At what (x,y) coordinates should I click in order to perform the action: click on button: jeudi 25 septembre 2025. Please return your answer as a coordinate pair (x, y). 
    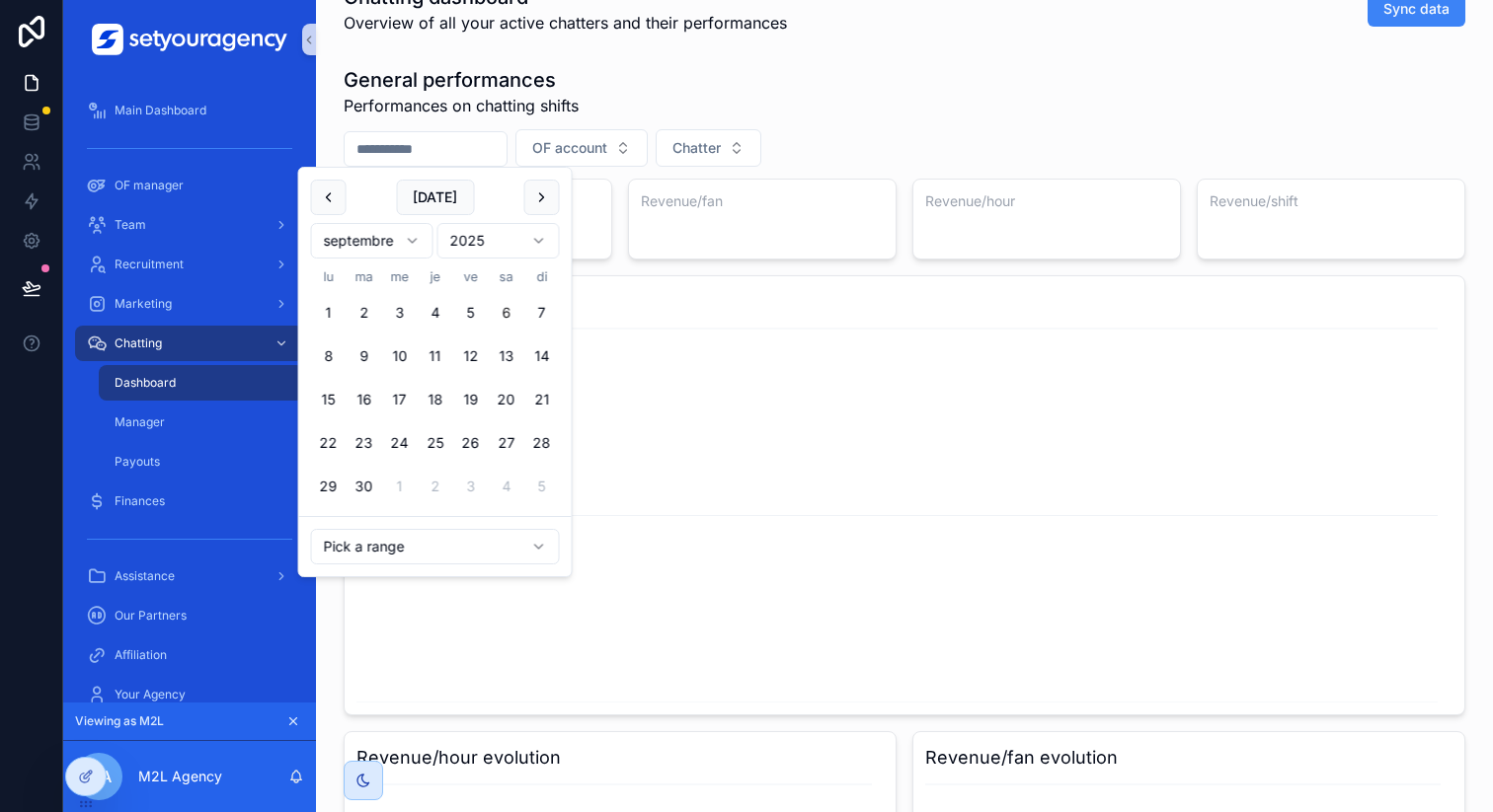
    Looking at the image, I should click on (435, 443).